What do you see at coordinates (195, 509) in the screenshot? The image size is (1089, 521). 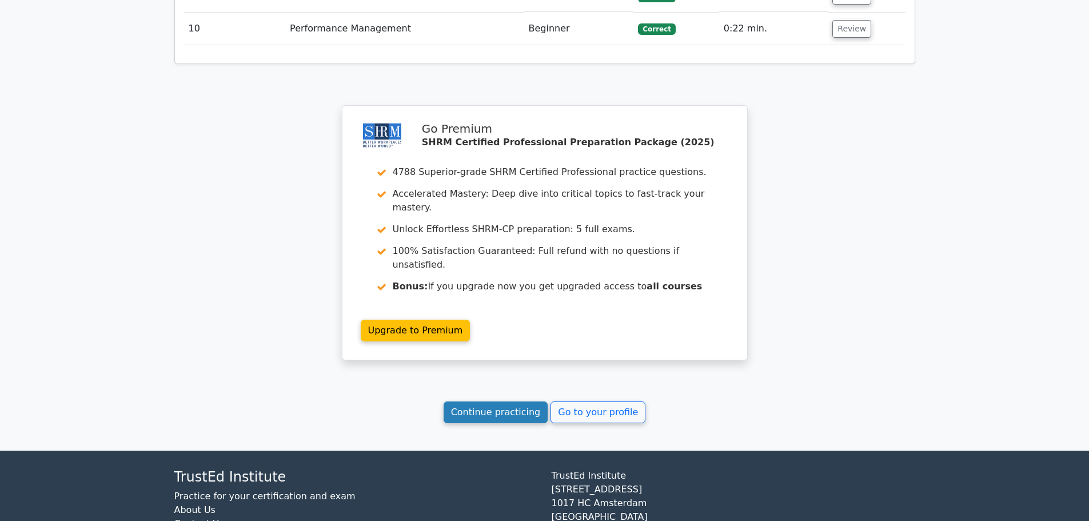 I see `a: About Us` at bounding box center [195, 509].